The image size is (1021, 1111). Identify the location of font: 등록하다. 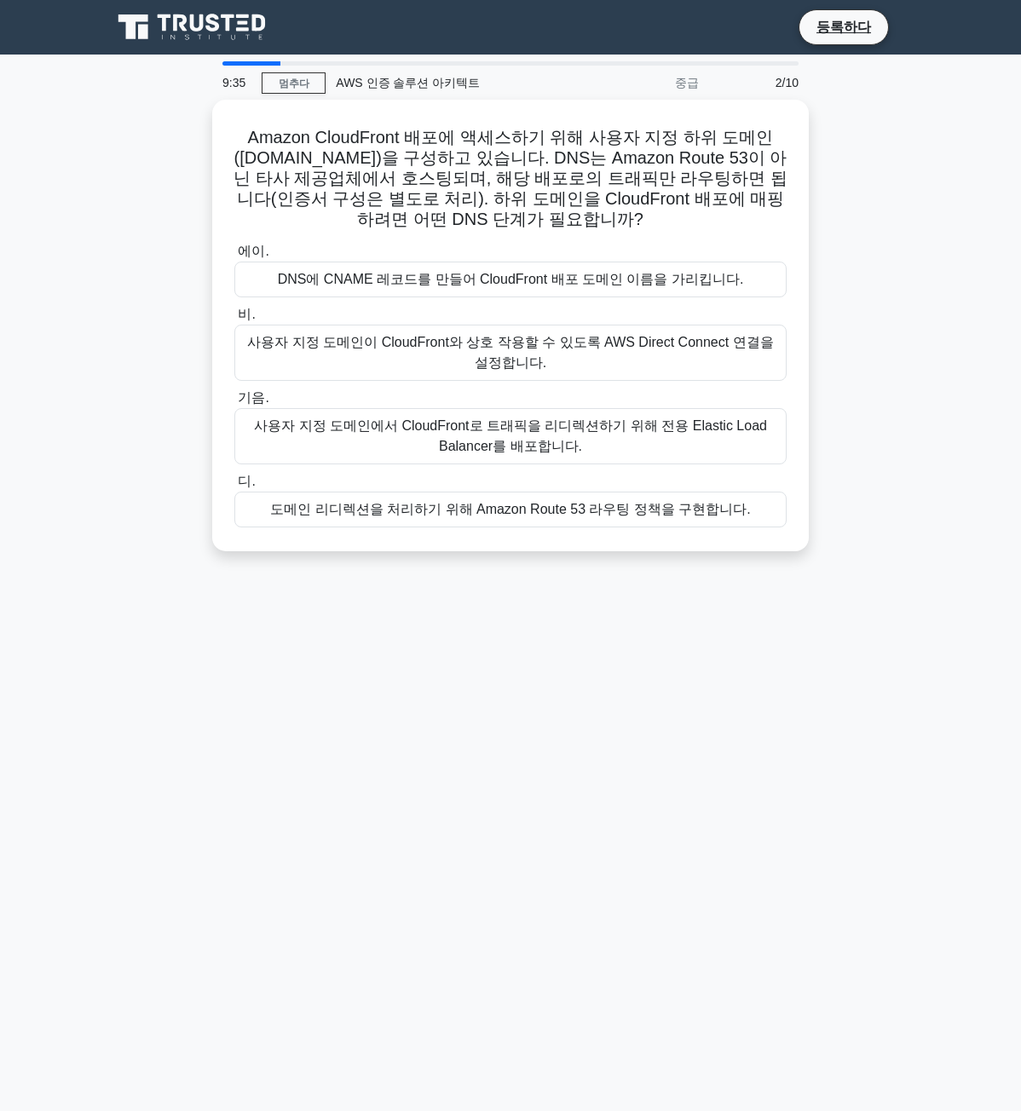
(844, 26).